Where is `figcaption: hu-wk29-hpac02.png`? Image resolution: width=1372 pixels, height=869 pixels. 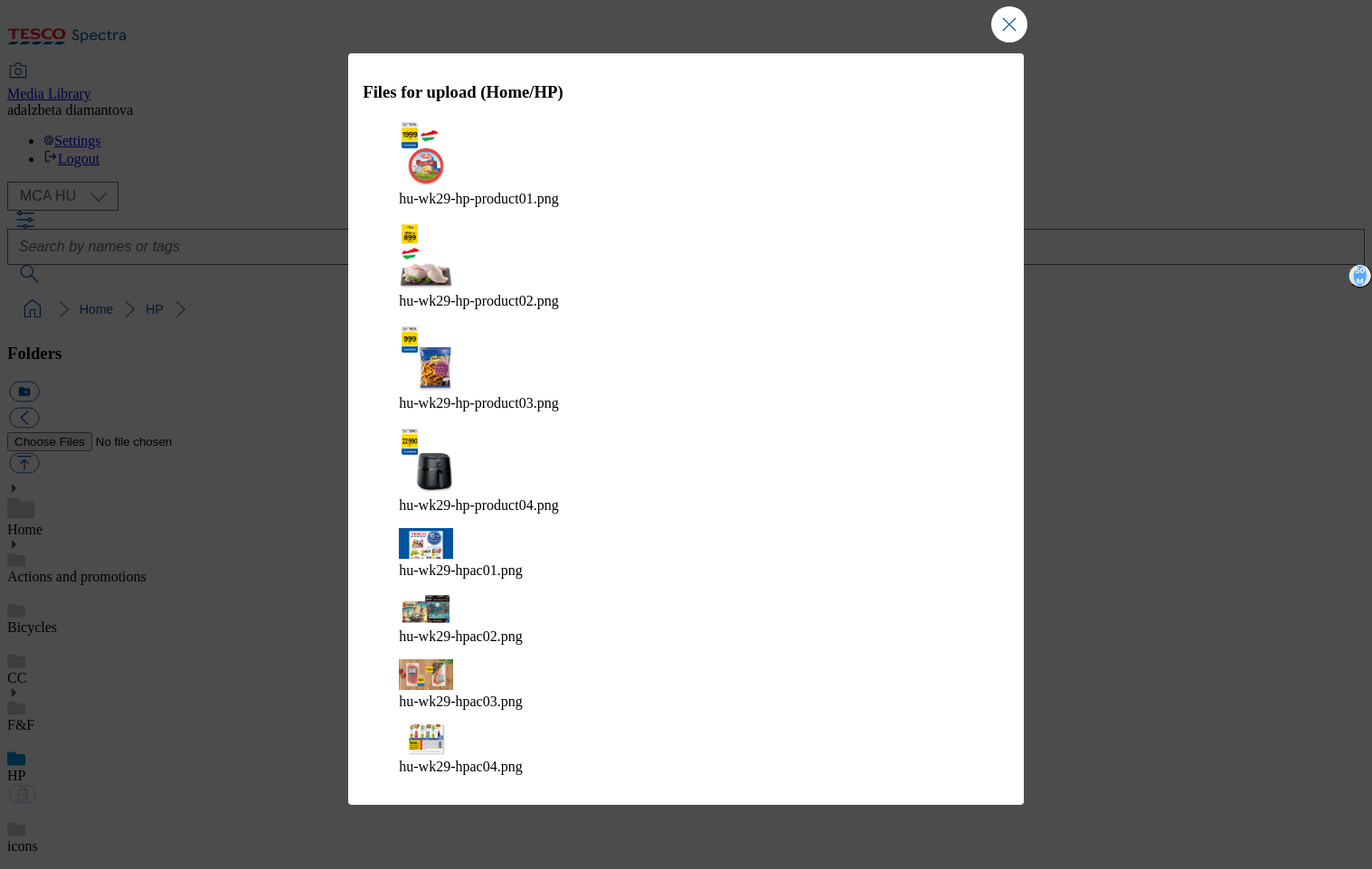 figcaption: hu-wk29-hpac02.png is located at coordinates (686, 636).